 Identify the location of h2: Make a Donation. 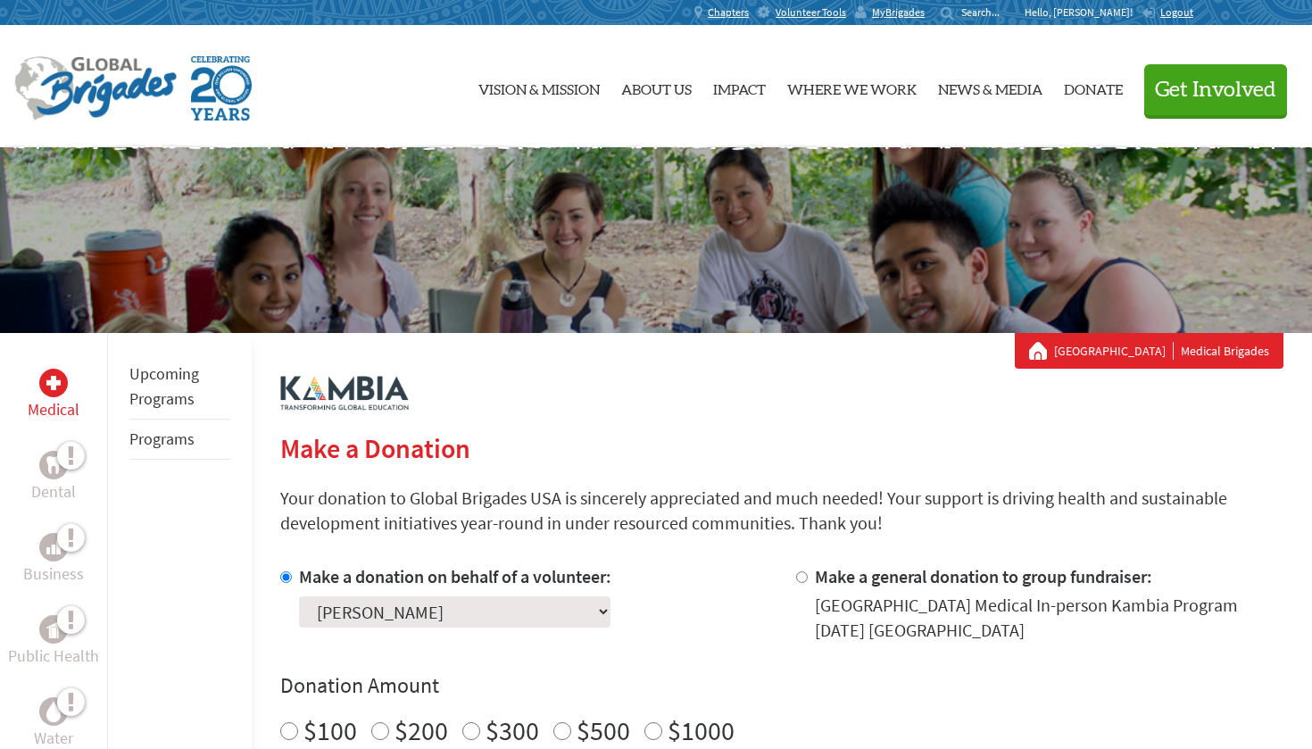
(782, 448).